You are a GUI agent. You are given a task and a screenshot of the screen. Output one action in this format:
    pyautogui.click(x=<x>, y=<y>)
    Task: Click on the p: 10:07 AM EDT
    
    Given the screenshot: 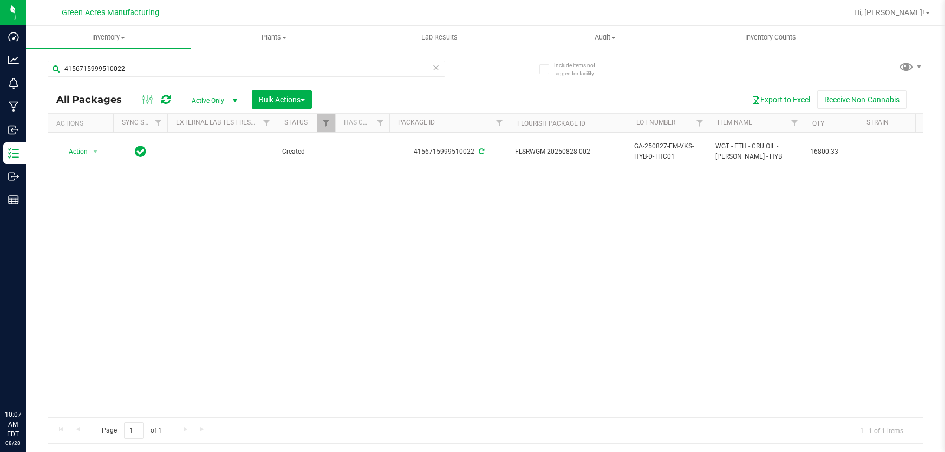 What is the action you would take?
    pyautogui.click(x=13, y=425)
    